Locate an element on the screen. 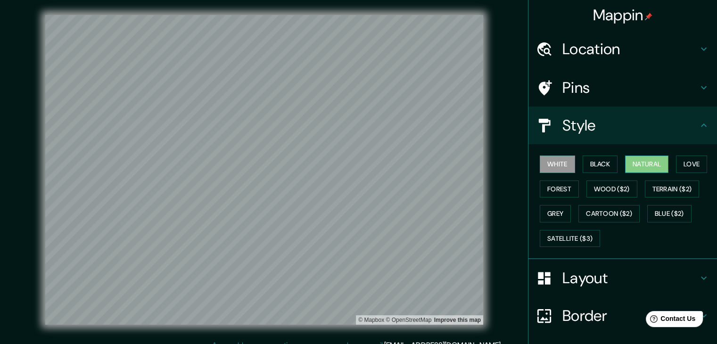 This screenshot has height=344, width=717. button: Natural is located at coordinates (647, 164).